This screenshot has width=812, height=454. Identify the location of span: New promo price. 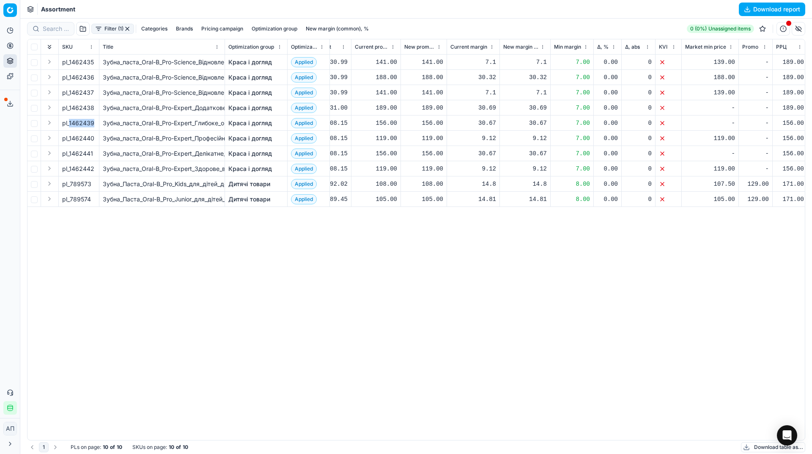
(420, 47).